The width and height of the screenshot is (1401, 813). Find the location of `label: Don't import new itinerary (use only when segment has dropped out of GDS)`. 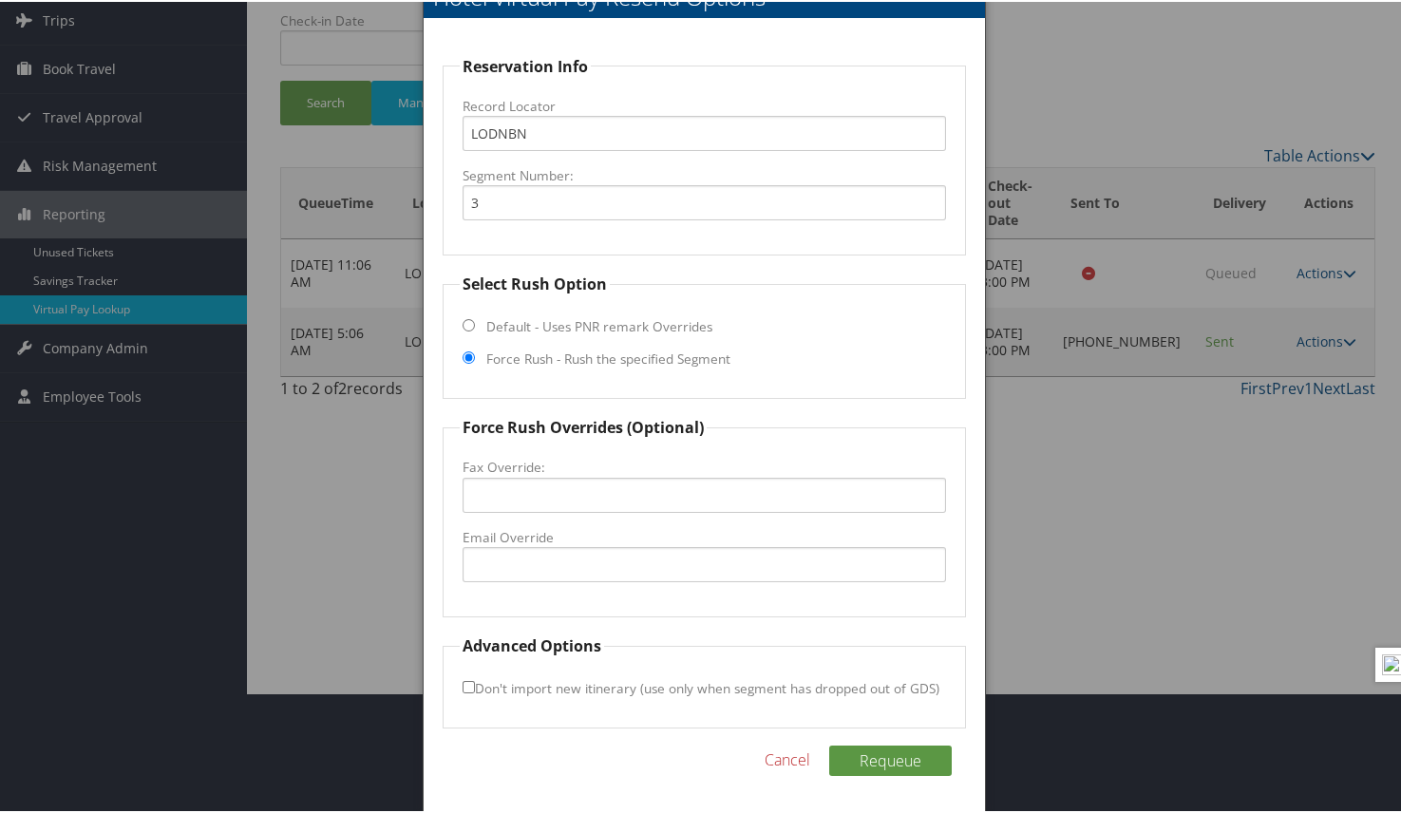

label: Don't import new itinerary (use only when segment has dropped out of GDS) is located at coordinates (701, 686).